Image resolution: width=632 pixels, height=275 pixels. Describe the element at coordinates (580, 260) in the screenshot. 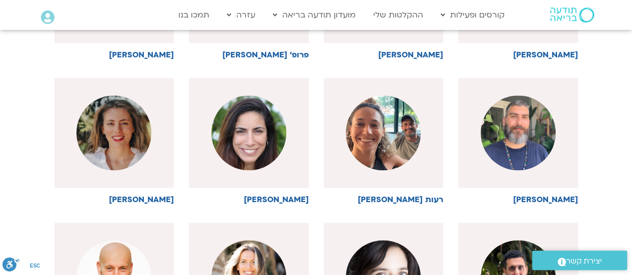

I see `a: יצירת קשר` at that location.